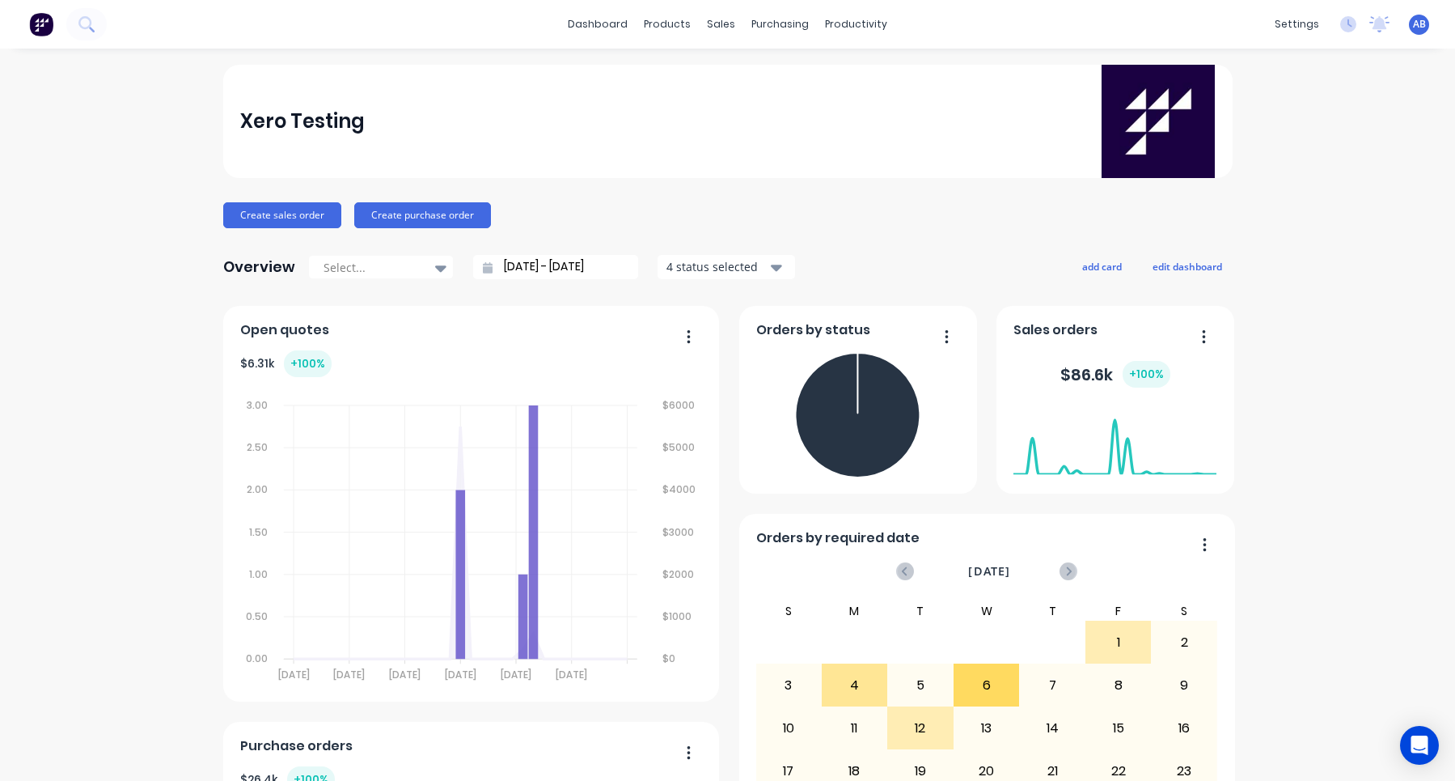  Describe the element at coordinates (667, 24) in the screenshot. I see `div: products` at that location.